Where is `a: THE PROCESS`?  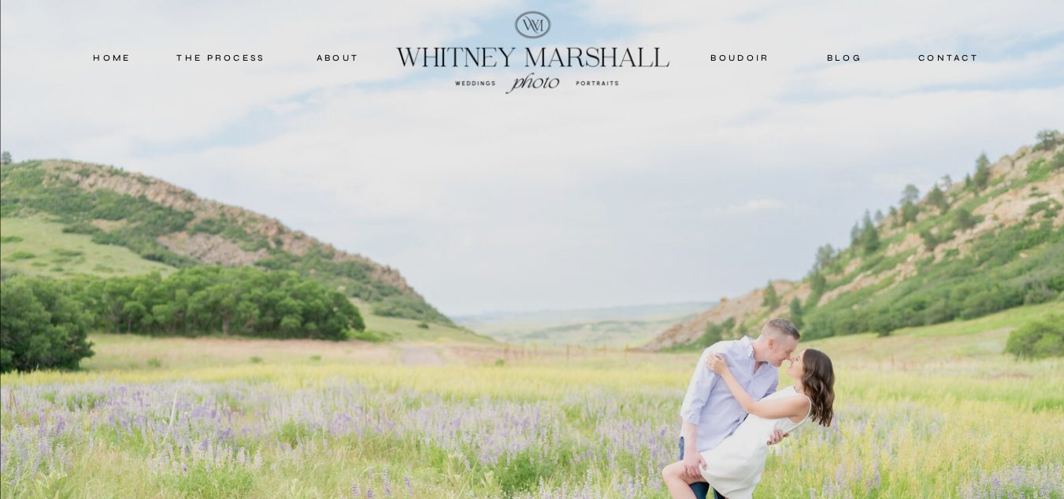 a: THE PROCESS is located at coordinates (221, 58).